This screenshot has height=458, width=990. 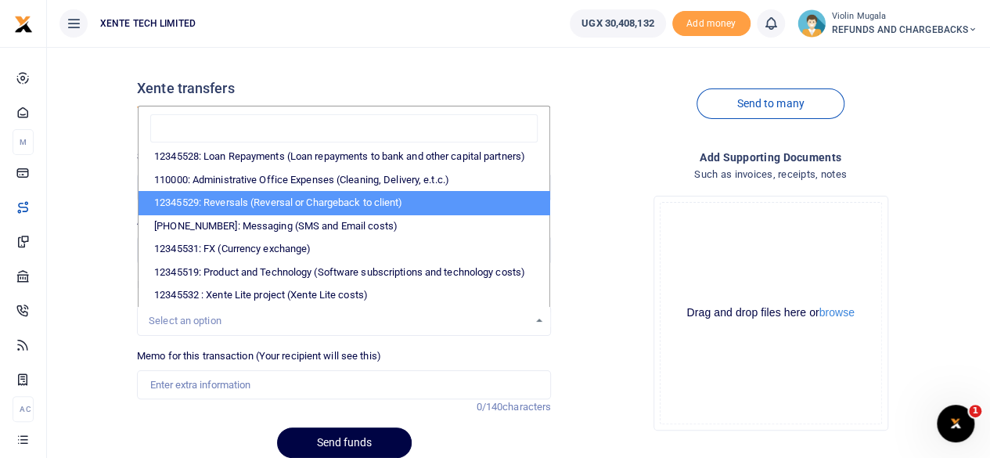 What do you see at coordinates (618, 23) in the screenshot?
I see `li: Wallet ballance` at bounding box center [618, 23].